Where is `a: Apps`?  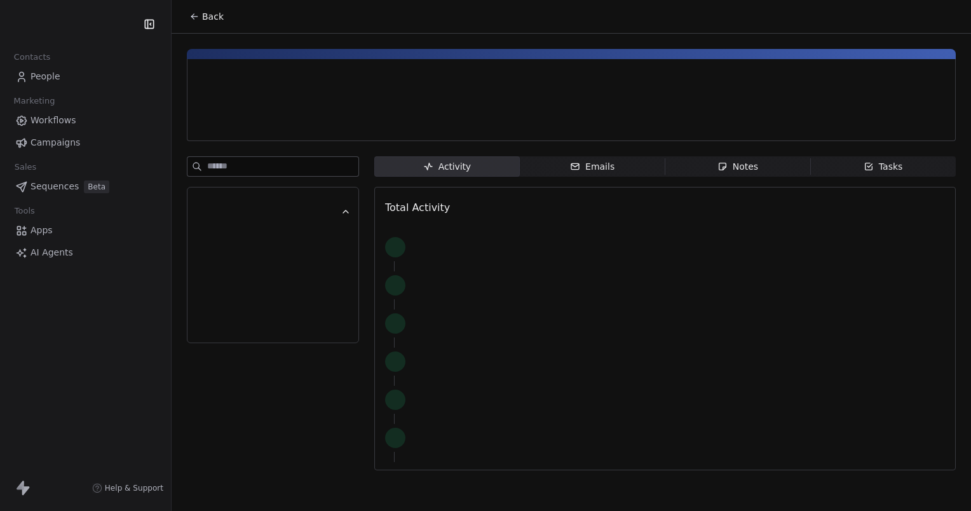 a: Apps is located at coordinates (85, 230).